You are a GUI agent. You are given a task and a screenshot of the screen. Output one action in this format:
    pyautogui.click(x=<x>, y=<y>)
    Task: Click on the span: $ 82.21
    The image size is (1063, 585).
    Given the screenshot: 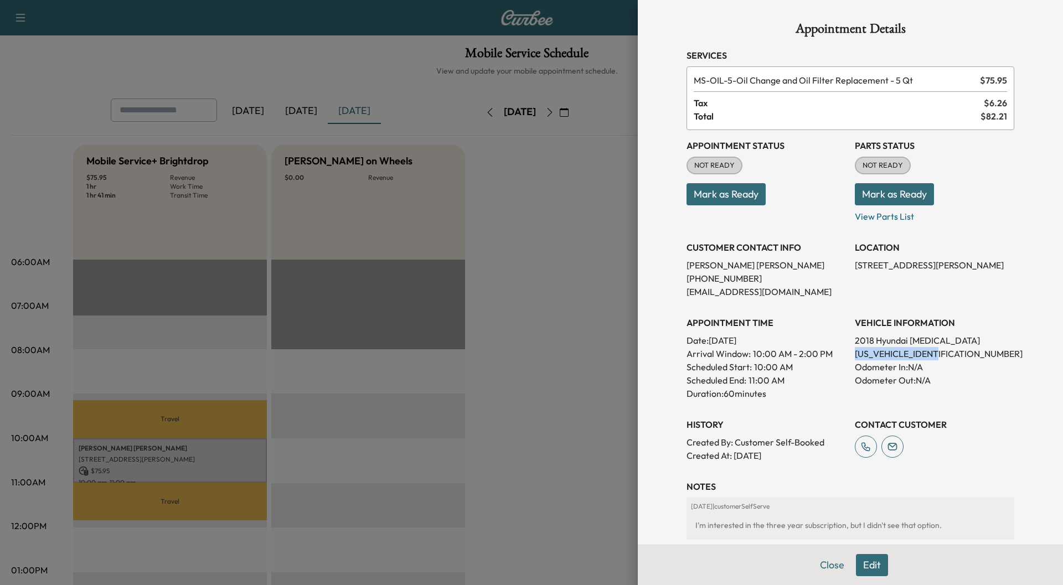 What is the action you would take?
    pyautogui.click(x=993, y=116)
    